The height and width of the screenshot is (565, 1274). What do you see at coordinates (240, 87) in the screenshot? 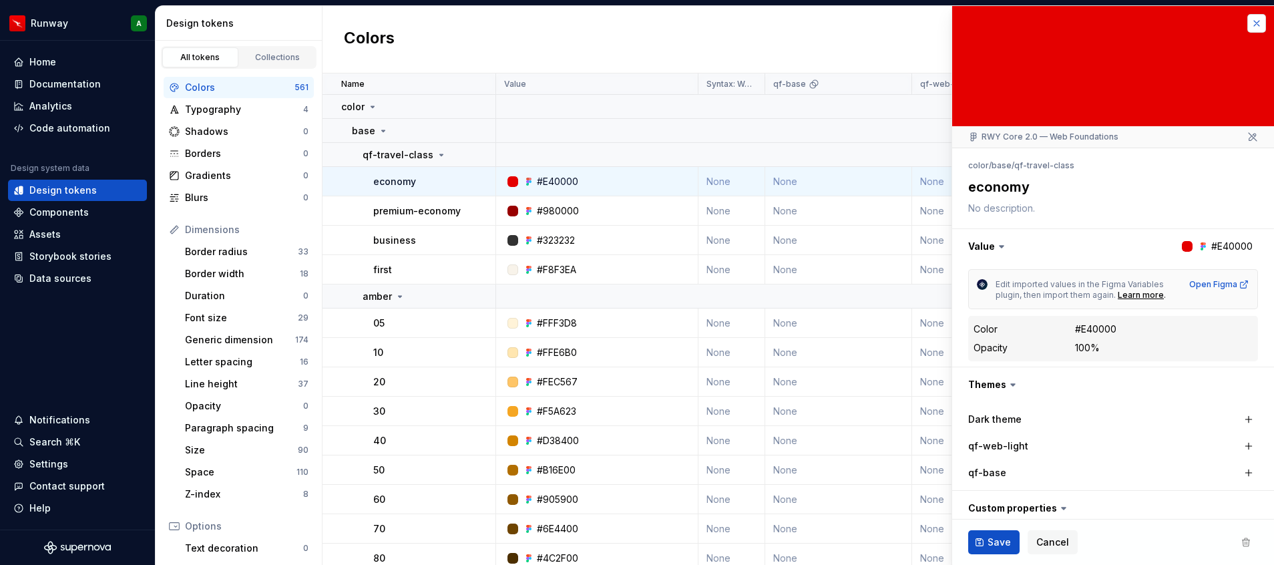
I see `div: Colors` at bounding box center [240, 87].